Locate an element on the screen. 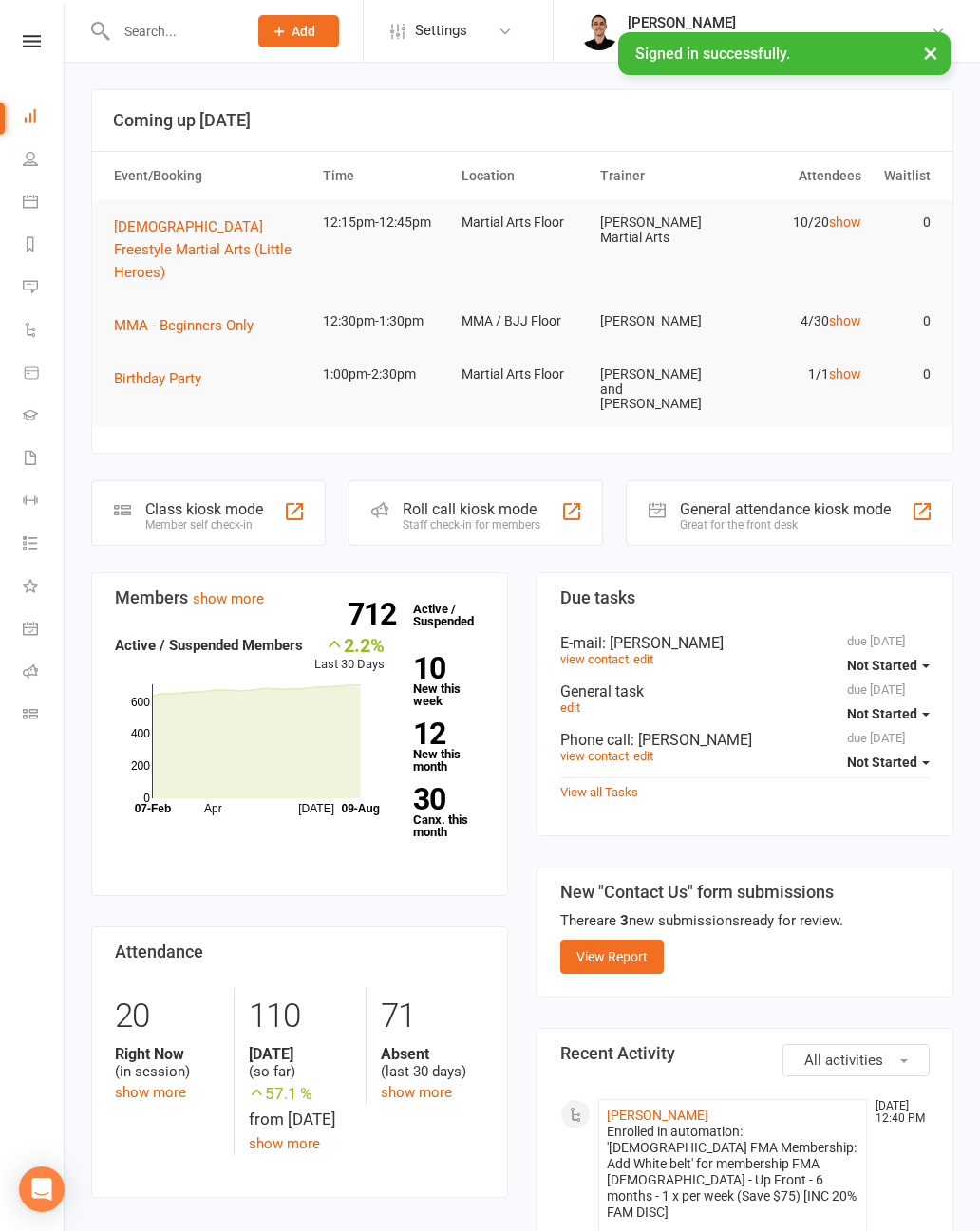 Image resolution: width=980 pixels, height=1231 pixels. th: Attendees is located at coordinates (799, 176).